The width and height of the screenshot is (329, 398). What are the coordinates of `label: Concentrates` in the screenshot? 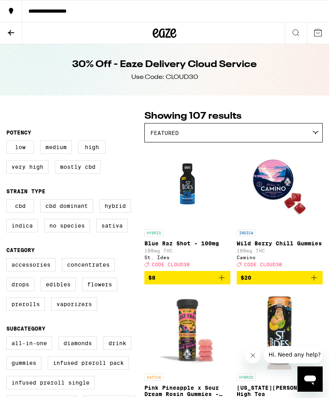 It's located at (88, 265).